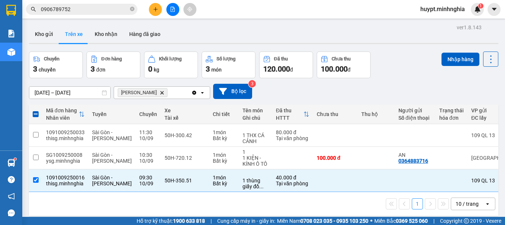 The height and width of the screenshot is (225, 505). Describe the element at coordinates (289, 118) in the screenshot. I see `div: HTTT` at that location.